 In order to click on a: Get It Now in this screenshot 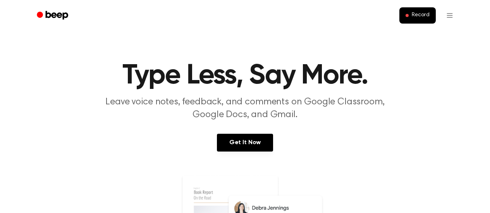, I will do `click(245, 143)`.